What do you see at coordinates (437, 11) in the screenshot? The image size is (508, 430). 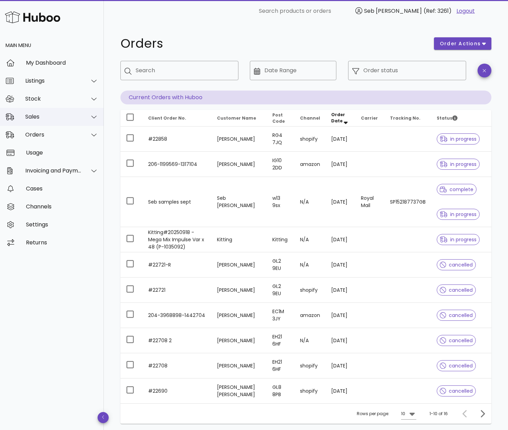 I see `span: (Ref: 3261)` at bounding box center [437, 11].